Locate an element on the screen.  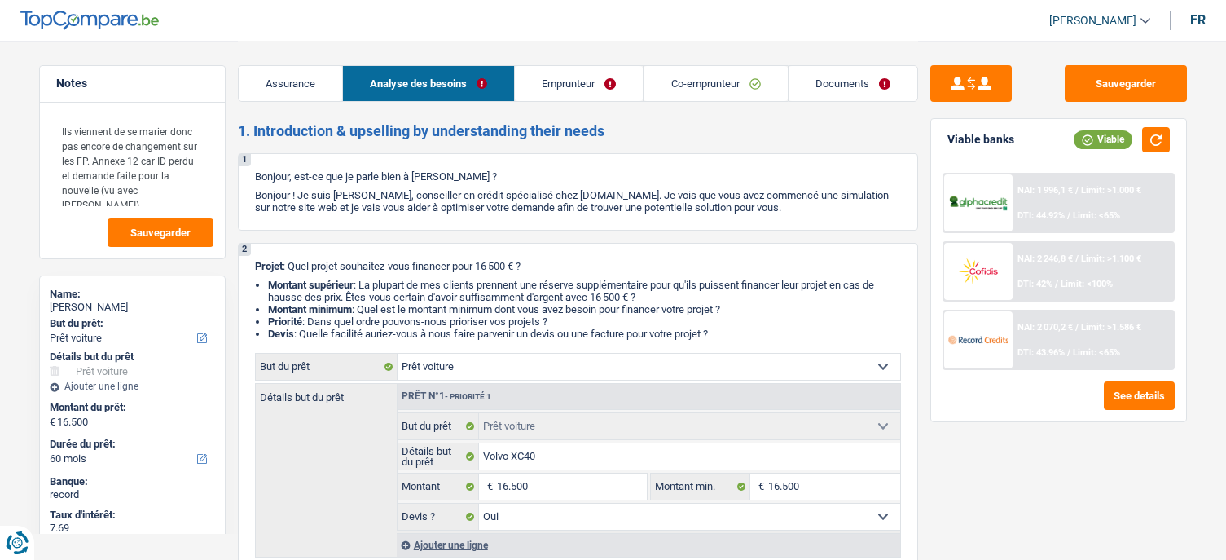
a: Documents is located at coordinates (853, 83).